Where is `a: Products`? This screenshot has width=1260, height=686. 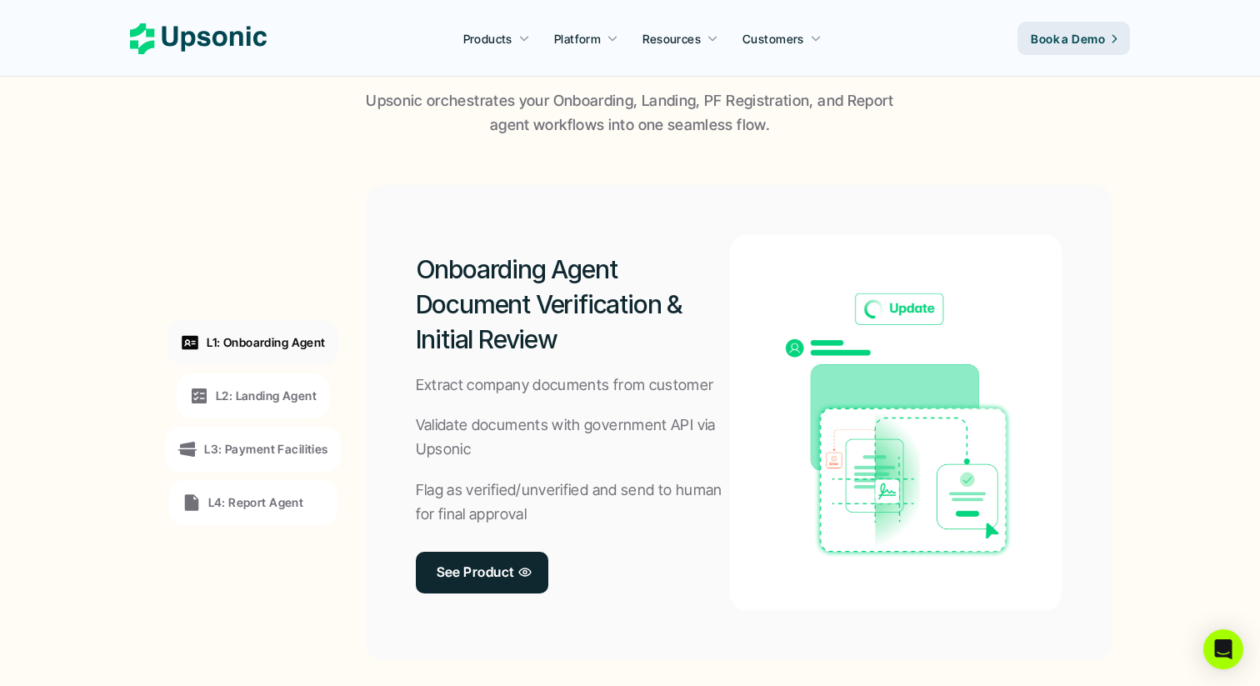
a: Products is located at coordinates (497, 38).